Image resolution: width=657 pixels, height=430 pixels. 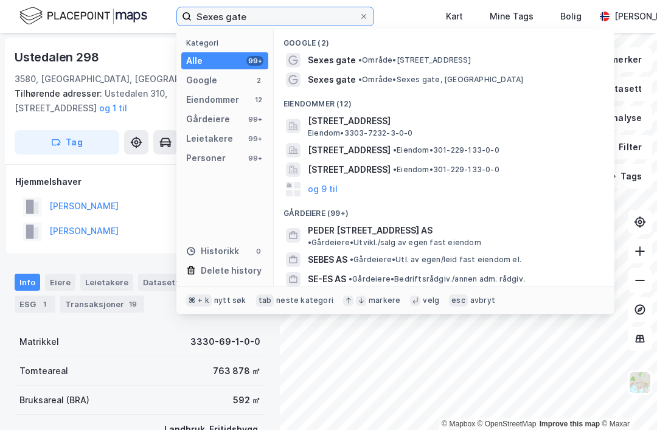 I want to click on div: 12, so click(x=259, y=100).